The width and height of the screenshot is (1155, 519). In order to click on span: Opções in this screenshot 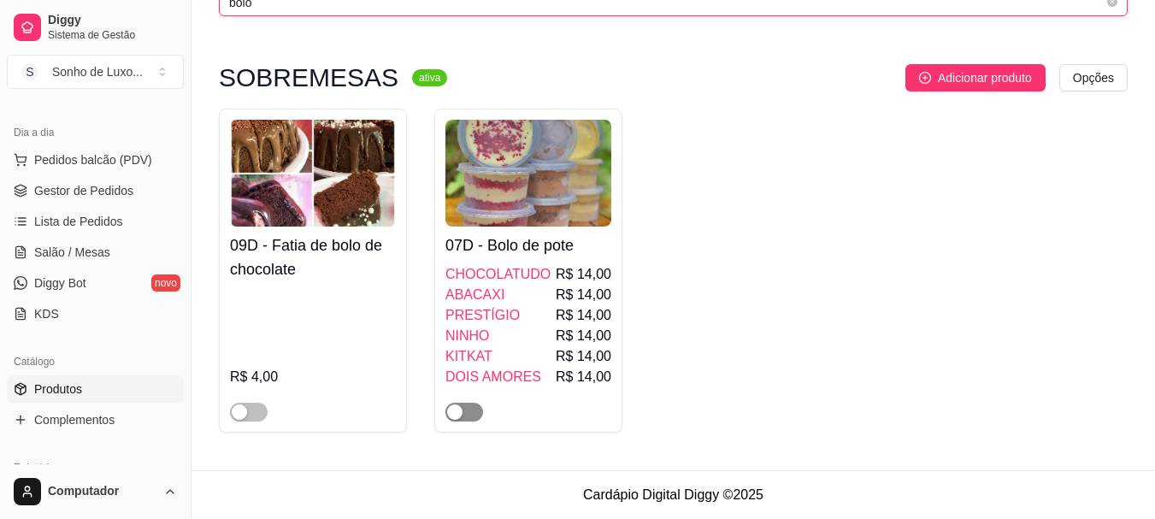, I will do `click(1094, 78)`.